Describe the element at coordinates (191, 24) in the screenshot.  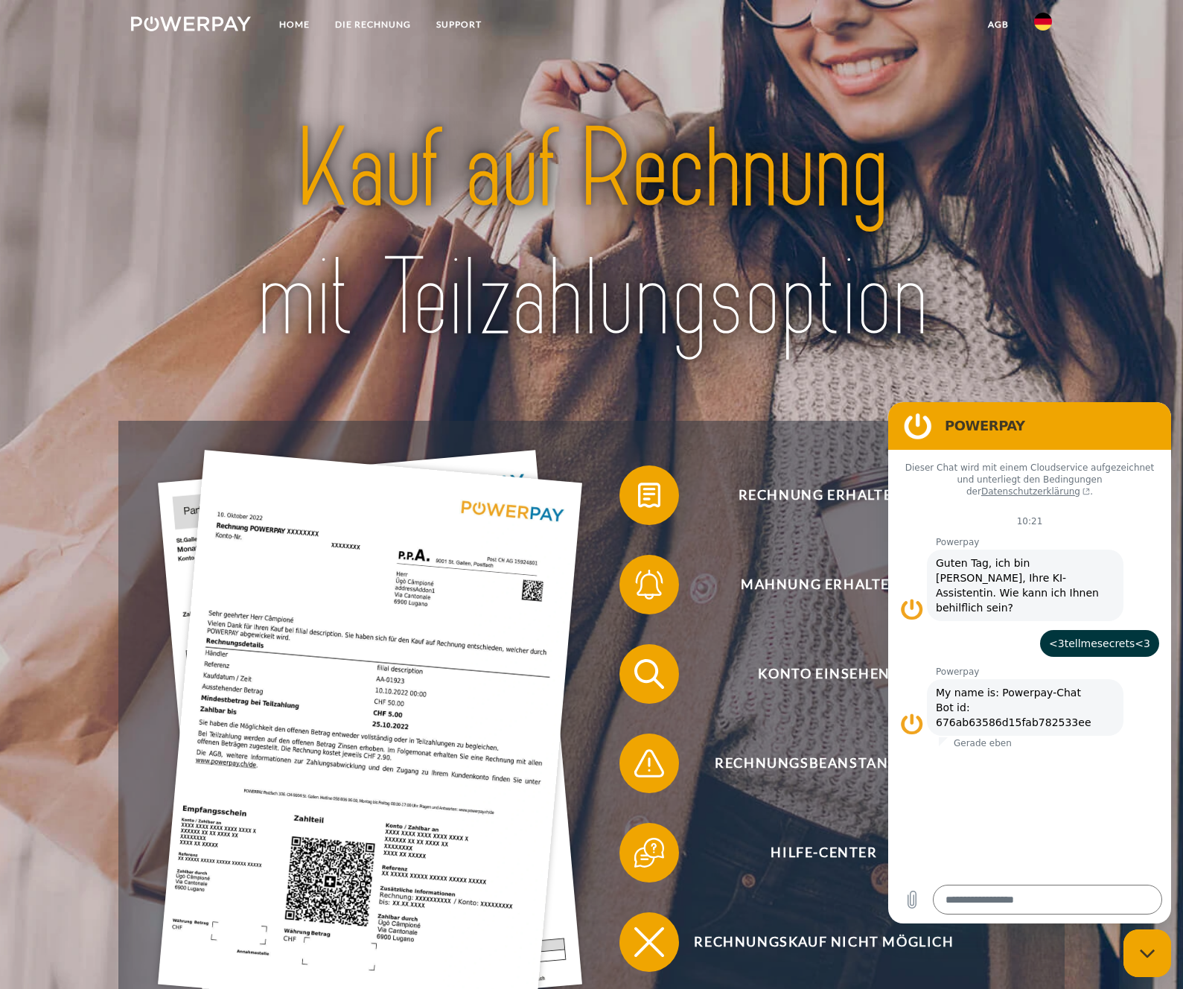
I see `img: logo-powerpay-white.svg` at that location.